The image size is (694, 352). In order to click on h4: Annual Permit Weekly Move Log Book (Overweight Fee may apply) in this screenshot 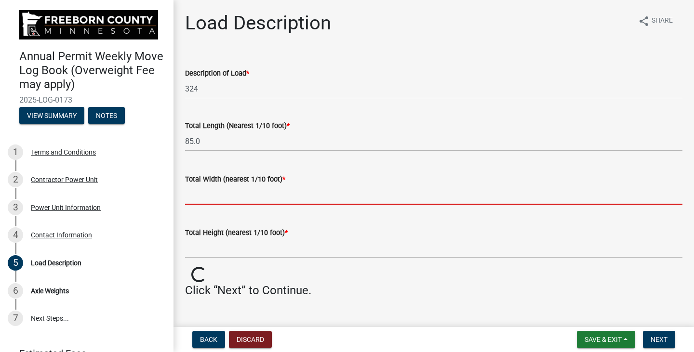, I will do `click(92, 70)`.